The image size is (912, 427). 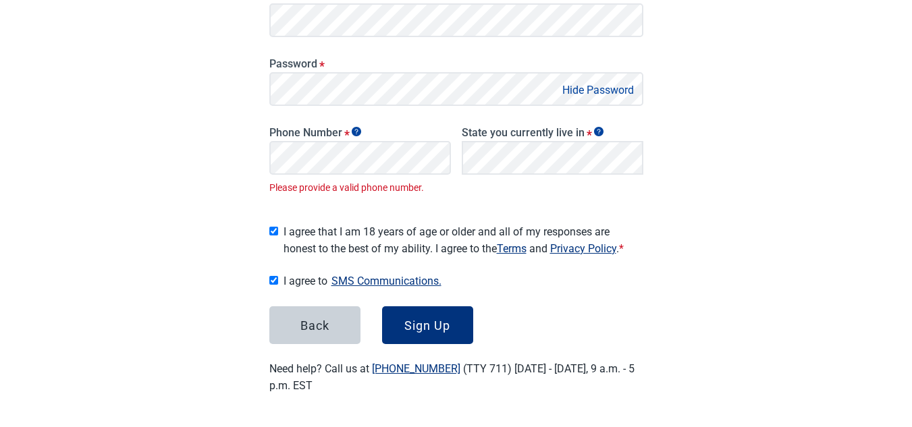 What do you see at coordinates (427, 325) in the screenshot?
I see `button: Sign Up` at bounding box center [427, 325].